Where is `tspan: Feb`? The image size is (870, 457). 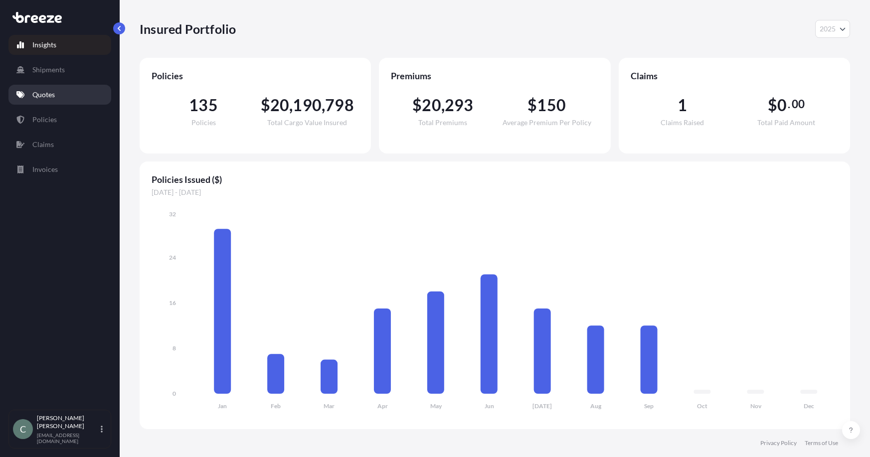
tspan: Feb is located at coordinates (276, 406).